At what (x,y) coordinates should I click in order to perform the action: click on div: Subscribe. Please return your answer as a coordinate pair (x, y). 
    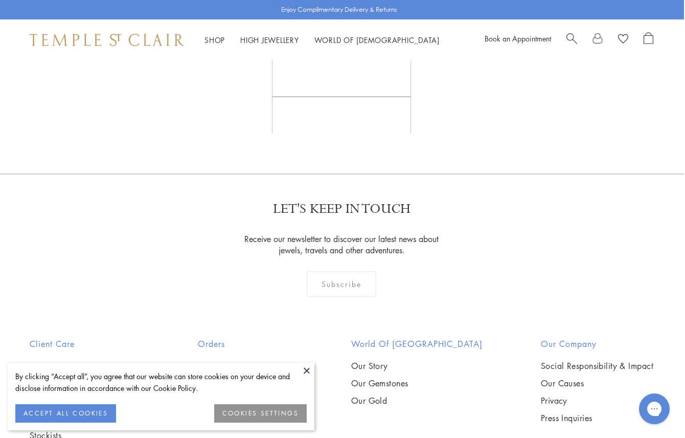
    Looking at the image, I should click on (342, 284).